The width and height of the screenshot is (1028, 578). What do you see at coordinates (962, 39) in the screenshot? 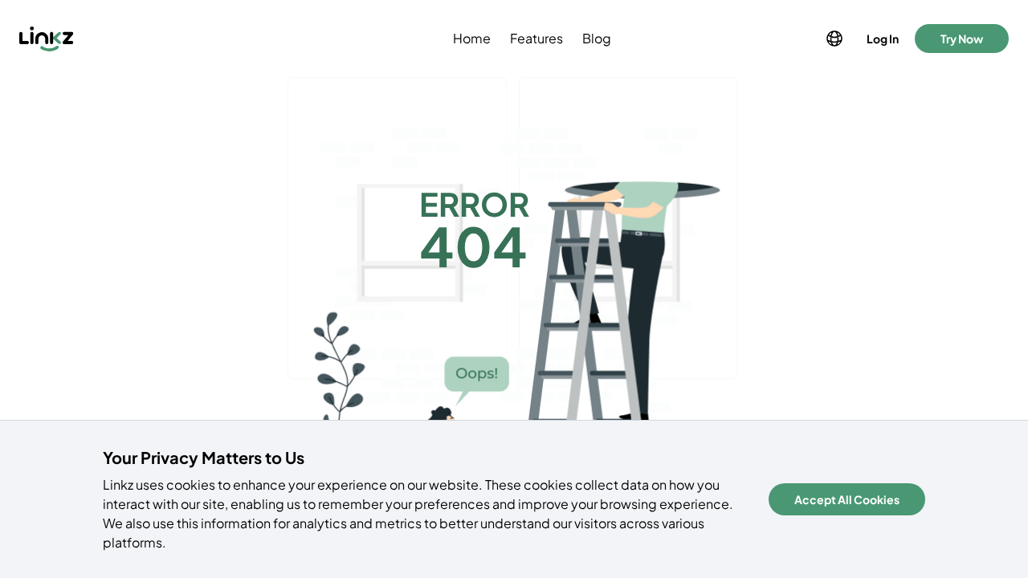
I see `button: Try Now` at bounding box center [962, 39].